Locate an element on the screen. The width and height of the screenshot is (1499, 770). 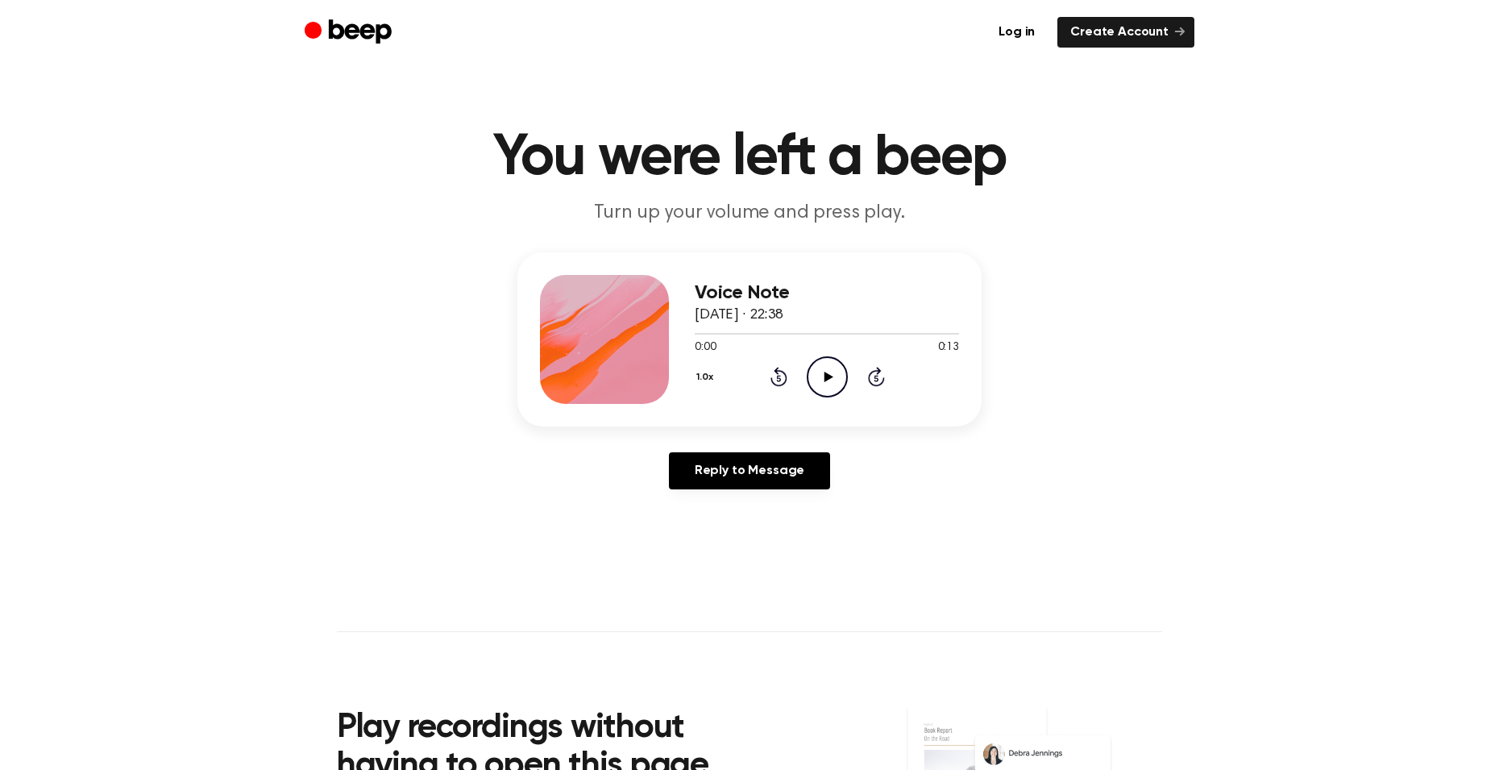
a: Reply to Message is located at coordinates (750, 471).